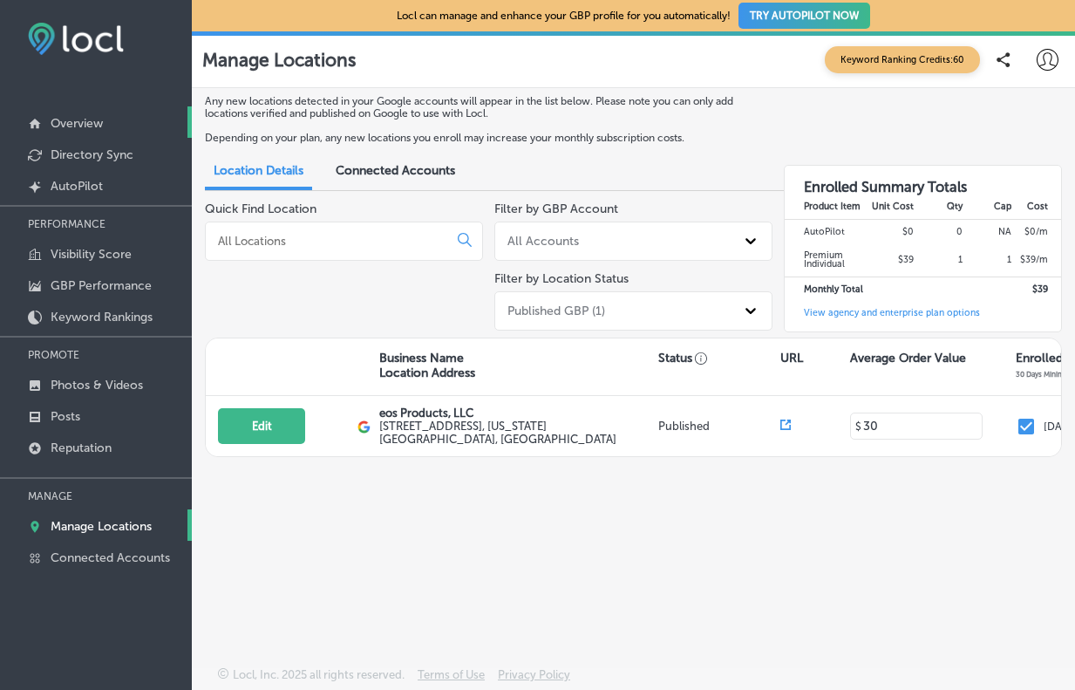  I want to click on a: View agency and enterprise plan options, so click(882, 319).